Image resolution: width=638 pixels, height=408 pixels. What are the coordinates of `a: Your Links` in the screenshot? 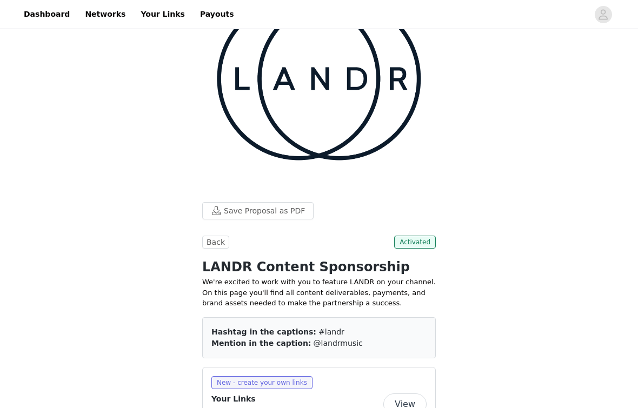 It's located at (163, 14).